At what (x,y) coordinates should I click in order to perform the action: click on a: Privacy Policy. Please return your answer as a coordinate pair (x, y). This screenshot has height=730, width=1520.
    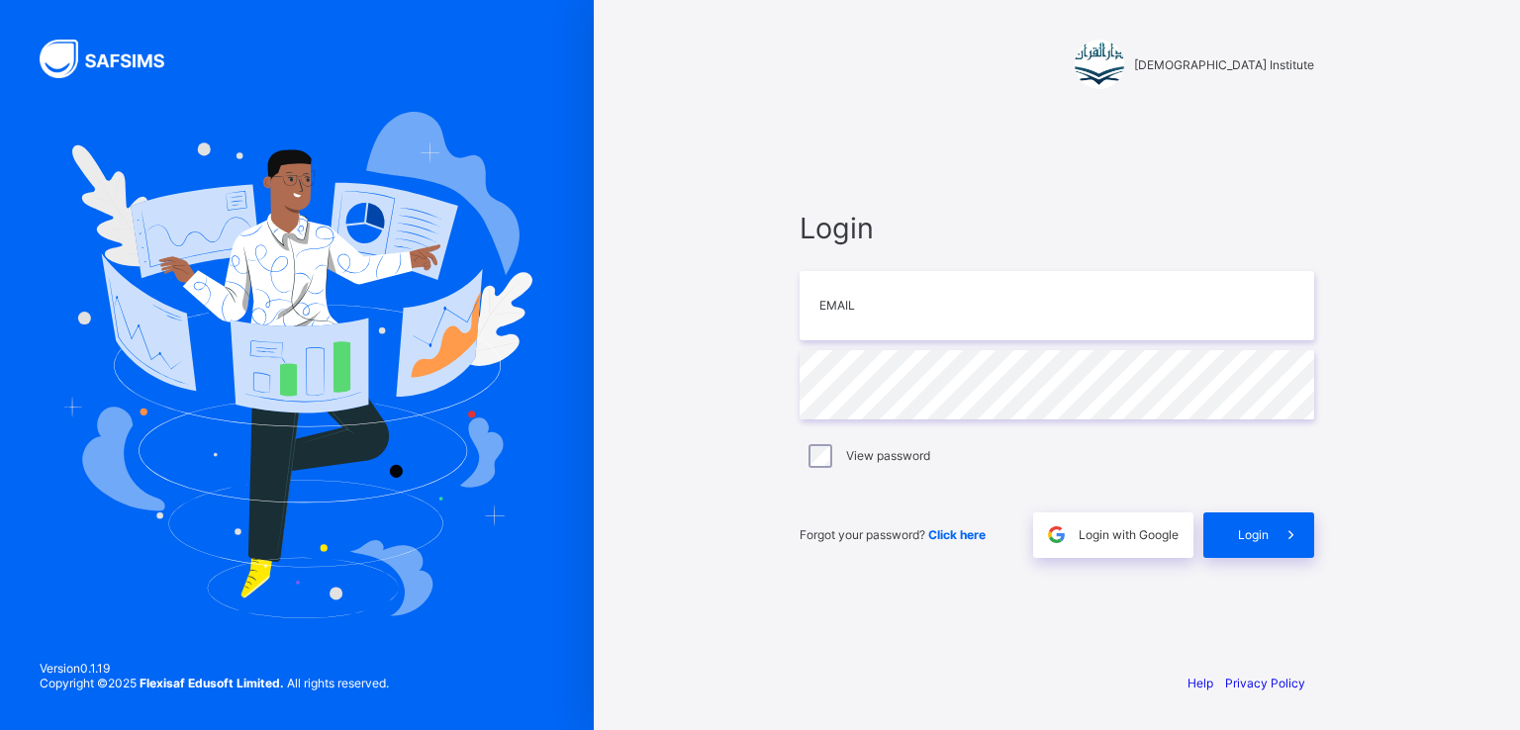
    Looking at the image, I should click on (1265, 683).